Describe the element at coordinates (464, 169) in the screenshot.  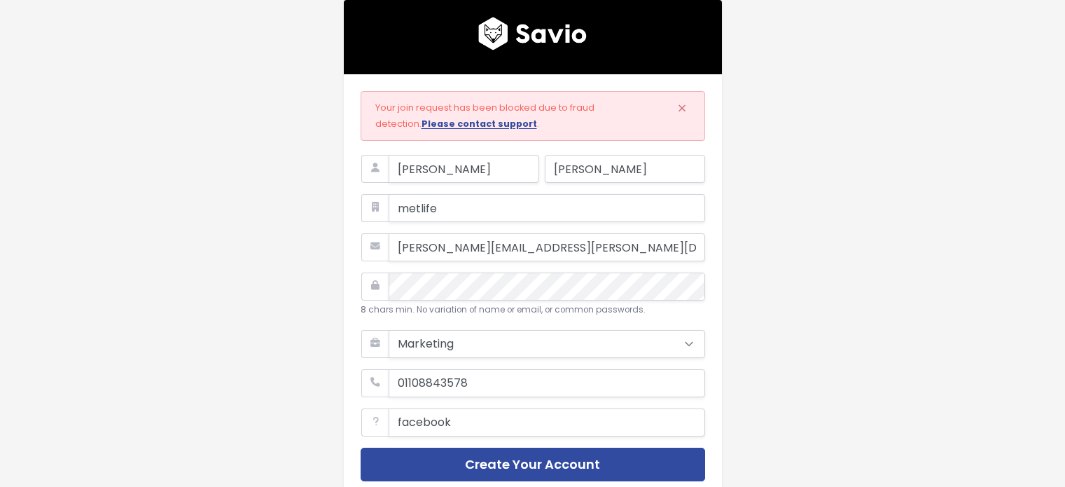
I see `input: First Name` at that location.